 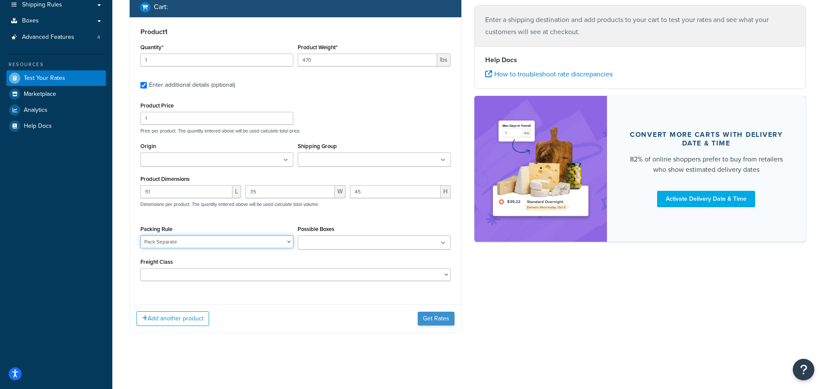 I want to click on li: Test Your Rates, so click(x=56, y=78).